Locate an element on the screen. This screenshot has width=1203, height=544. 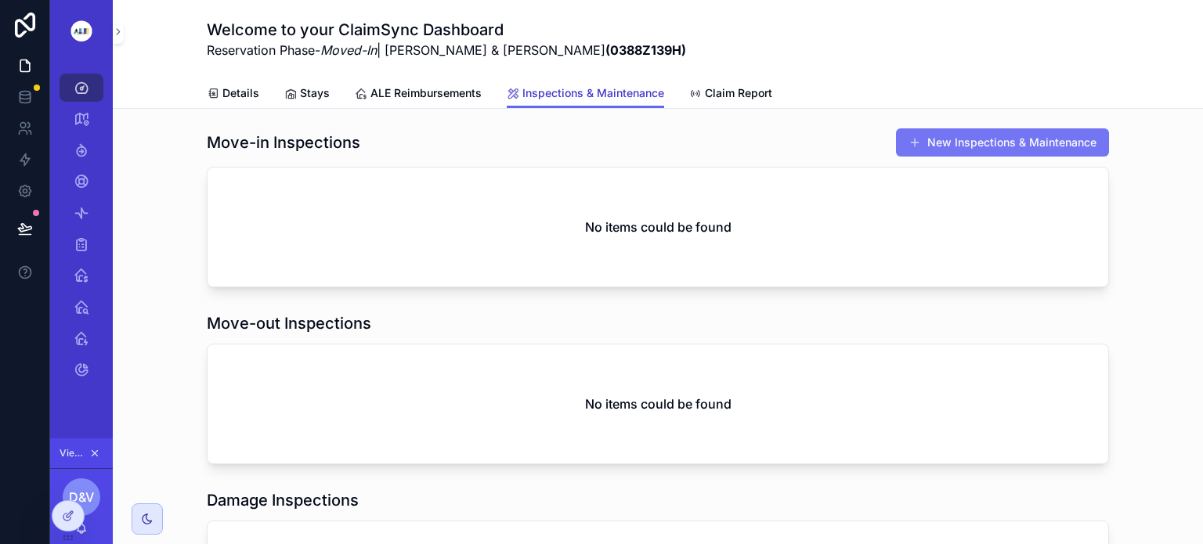
span: D&V is located at coordinates (81, 497).